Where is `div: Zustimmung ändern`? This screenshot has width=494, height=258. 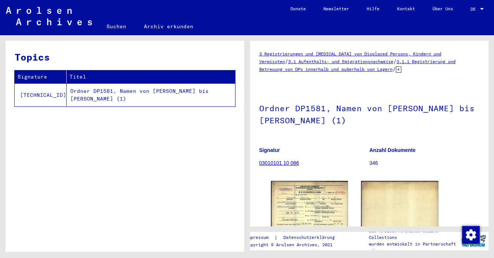 div: Zustimmung ändern is located at coordinates (471, 234).